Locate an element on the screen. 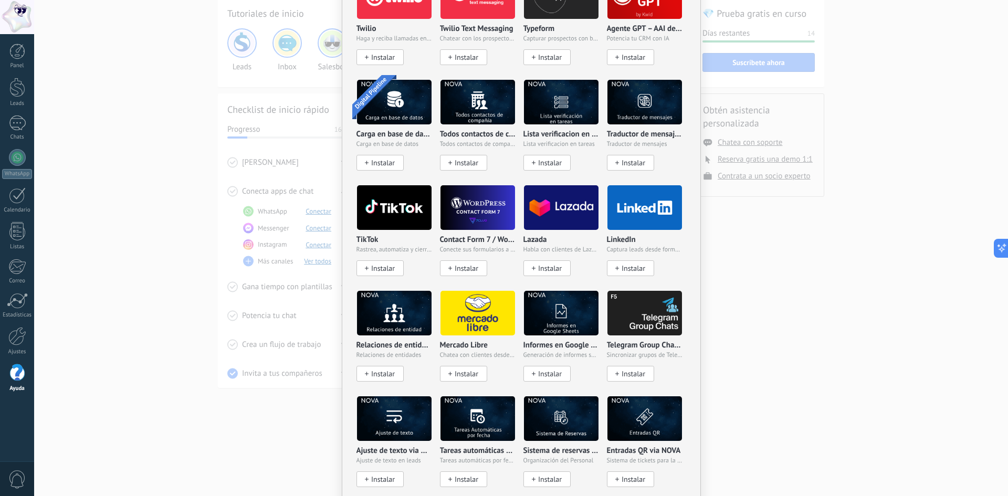  div: LinkedIn is located at coordinates (645, 237).